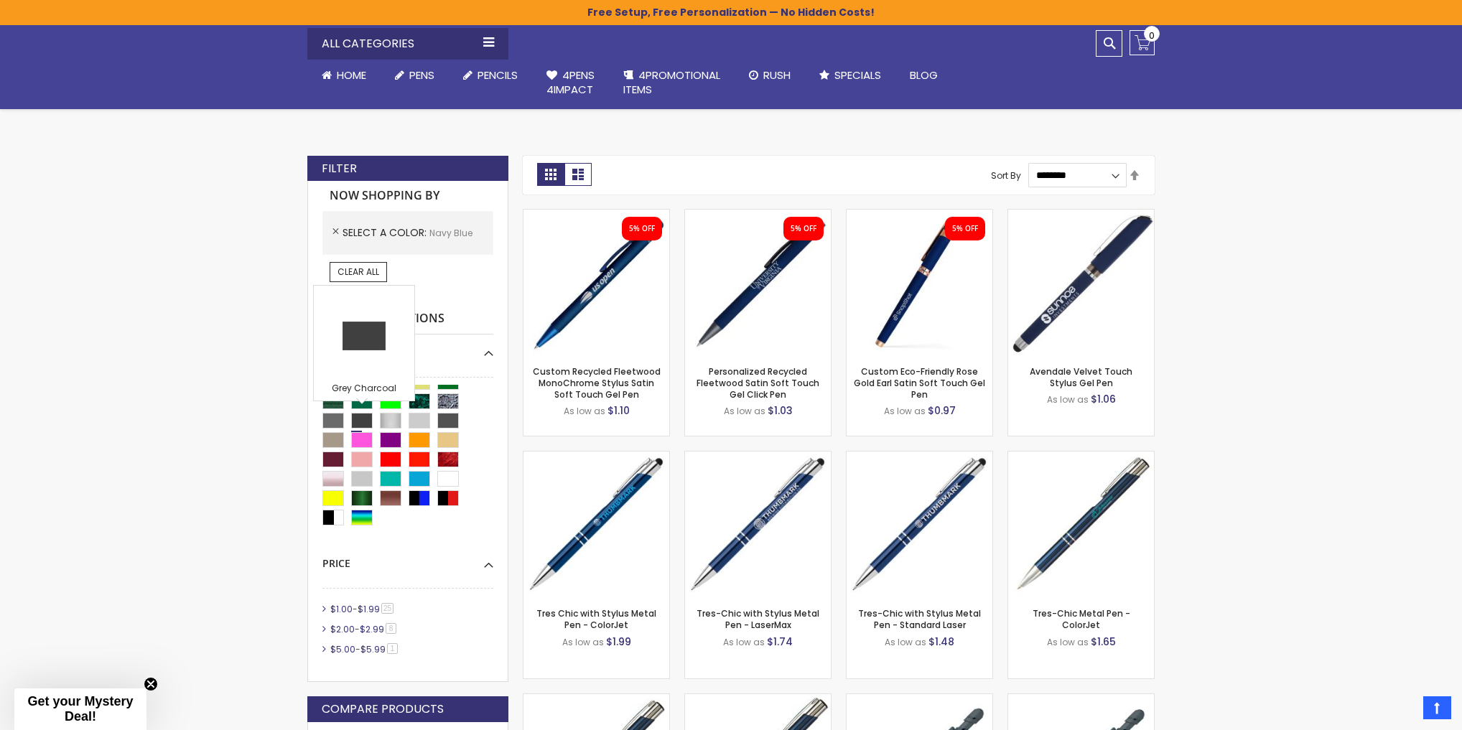 This screenshot has height=730, width=1462. I want to click on a: Tres-Chic Metal Pen - ColorJet, so click(1081, 619).